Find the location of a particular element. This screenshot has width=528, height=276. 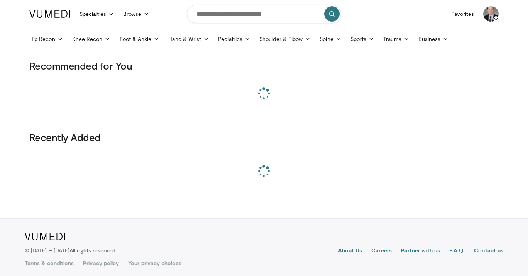

a: Browse is located at coordinates (136, 14).